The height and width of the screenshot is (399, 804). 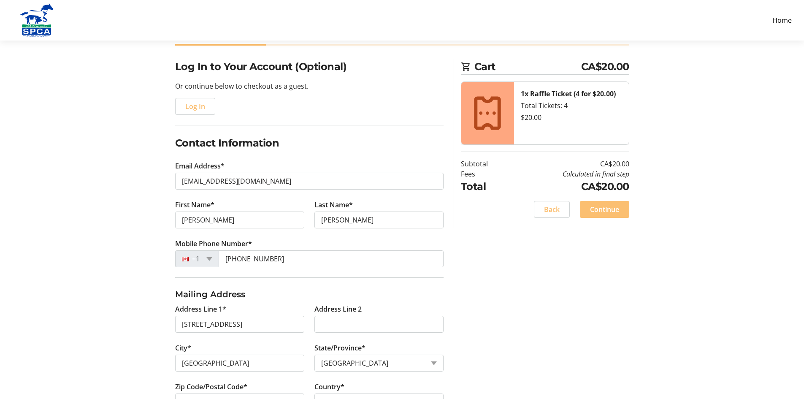 What do you see at coordinates (333, 205) in the screenshot?
I see `label: Last Name*` at bounding box center [333, 205].